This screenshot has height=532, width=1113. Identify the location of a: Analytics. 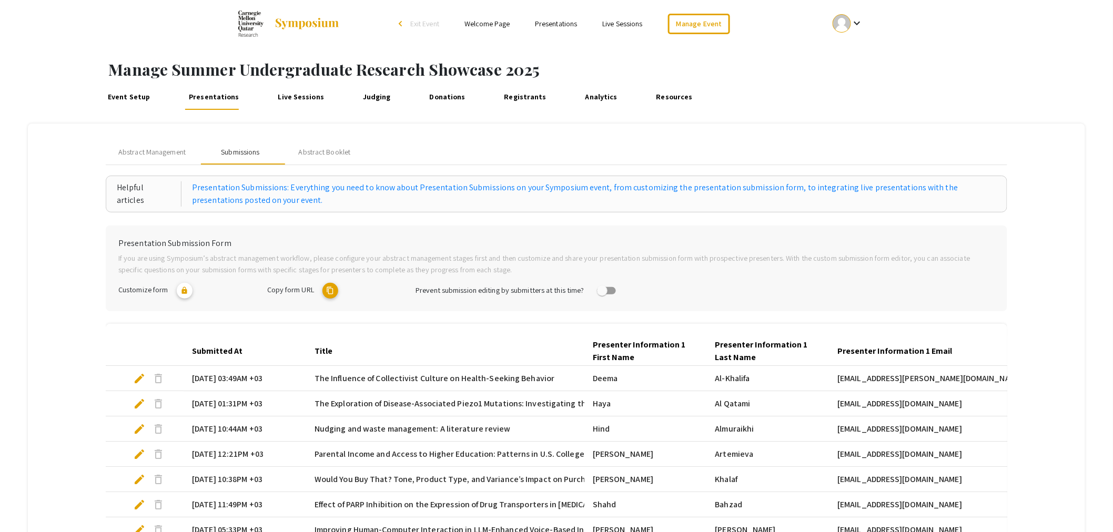
(601, 97).